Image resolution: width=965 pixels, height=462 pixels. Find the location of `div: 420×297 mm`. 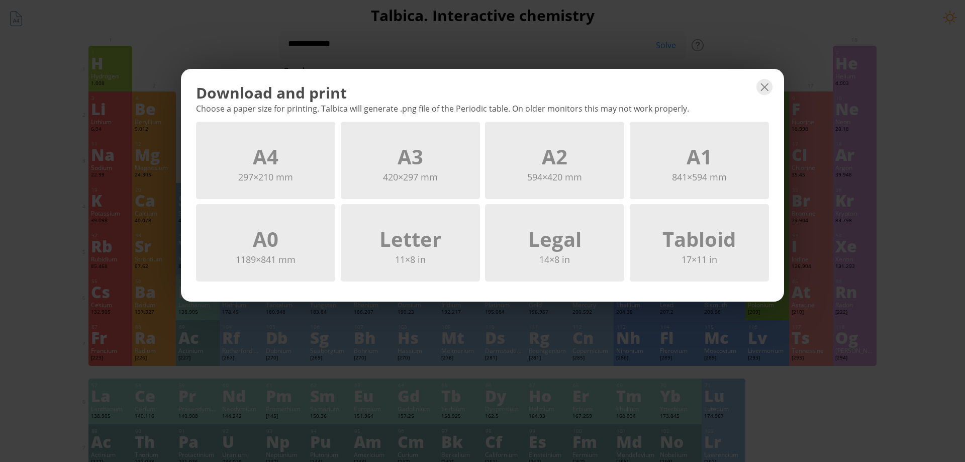

div: 420×297 mm is located at coordinates (410, 177).